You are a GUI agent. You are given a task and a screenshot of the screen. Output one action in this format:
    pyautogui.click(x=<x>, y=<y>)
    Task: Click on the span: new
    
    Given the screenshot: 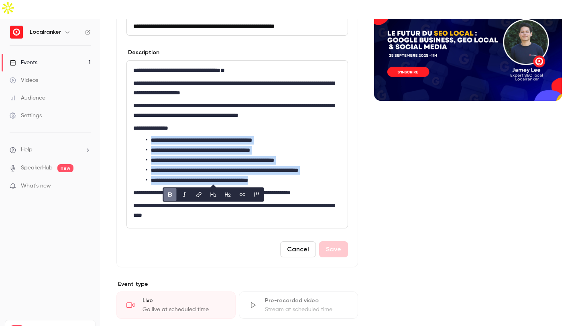 What is the action you would take?
    pyautogui.click(x=65, y=168)
    